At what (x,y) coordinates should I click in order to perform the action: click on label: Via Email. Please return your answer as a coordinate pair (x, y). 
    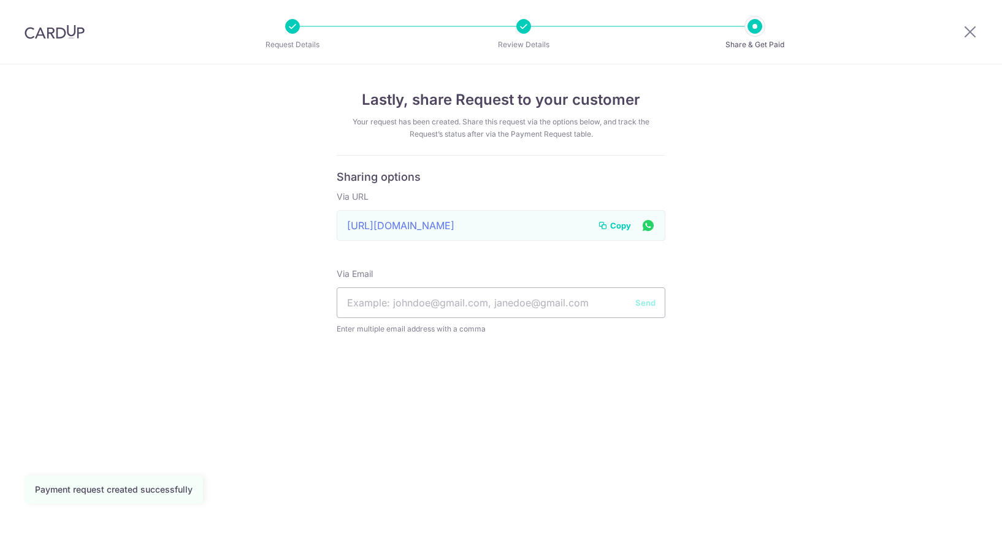
    Looking at the image, I should click on (354, 274).